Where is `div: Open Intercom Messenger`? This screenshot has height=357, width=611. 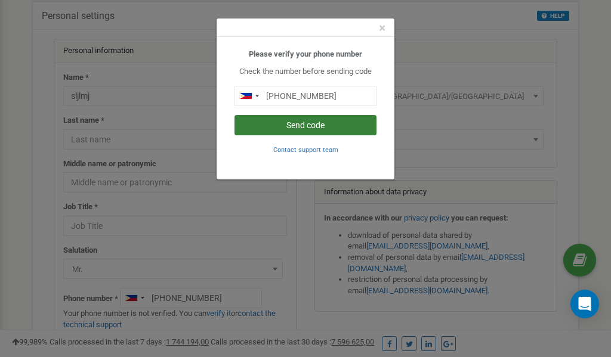 div: Open Intercom Messenger is located at coordinates (585, 304).